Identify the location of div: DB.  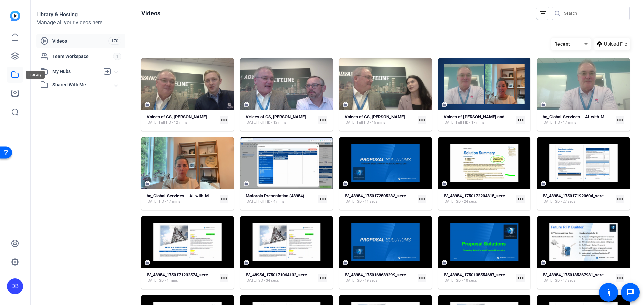
(15, 286).